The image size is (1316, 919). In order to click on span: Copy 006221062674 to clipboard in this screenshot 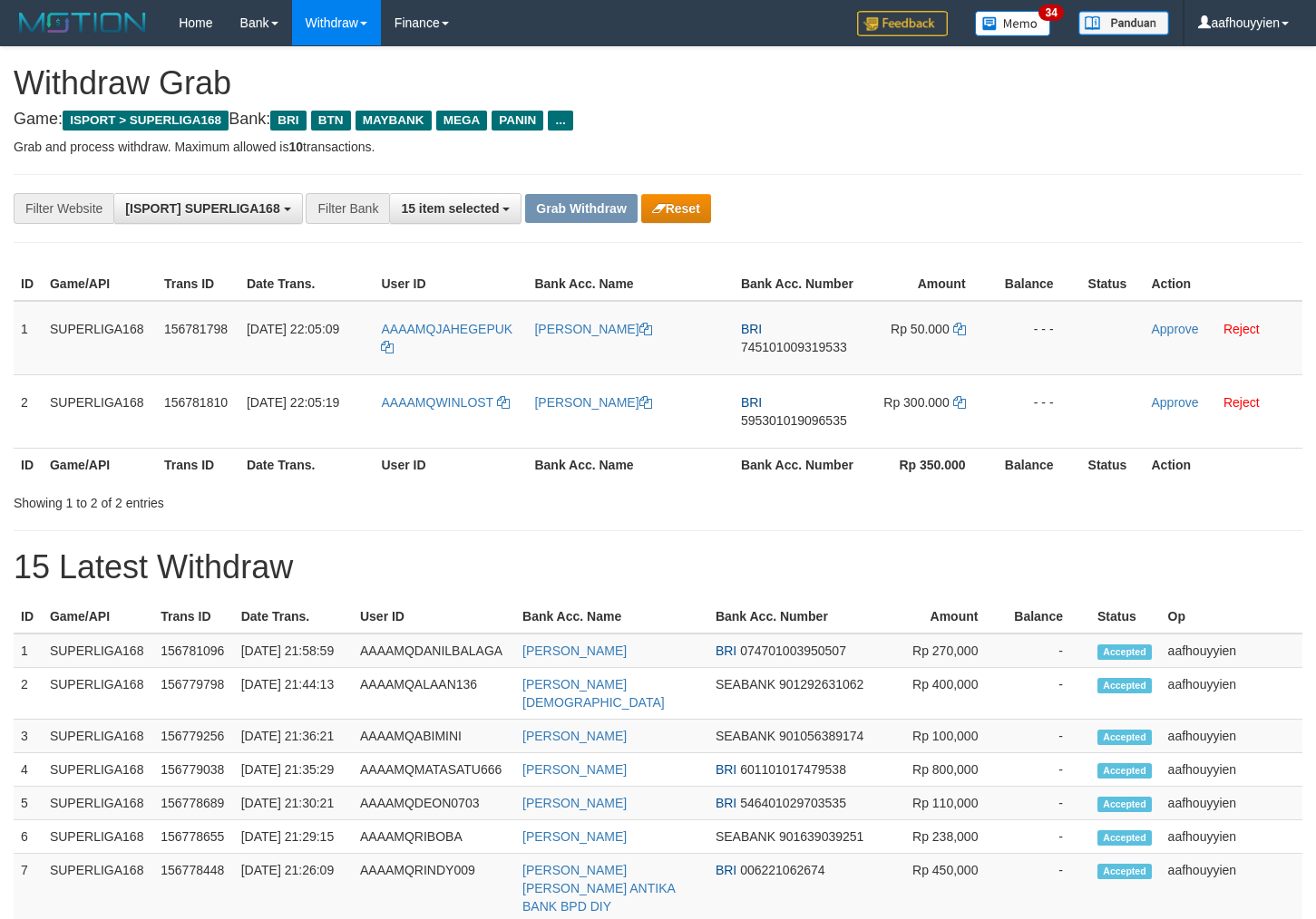, I will do `click(782, 870)`.